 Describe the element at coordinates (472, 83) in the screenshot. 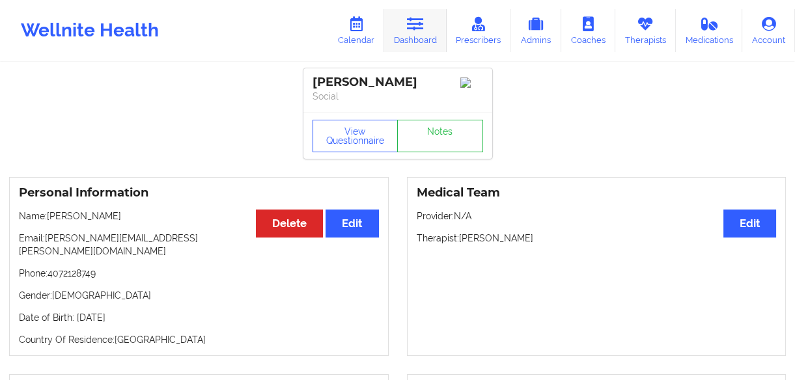

I see `img: Image%2Fplaceholer-image.png` at that location.